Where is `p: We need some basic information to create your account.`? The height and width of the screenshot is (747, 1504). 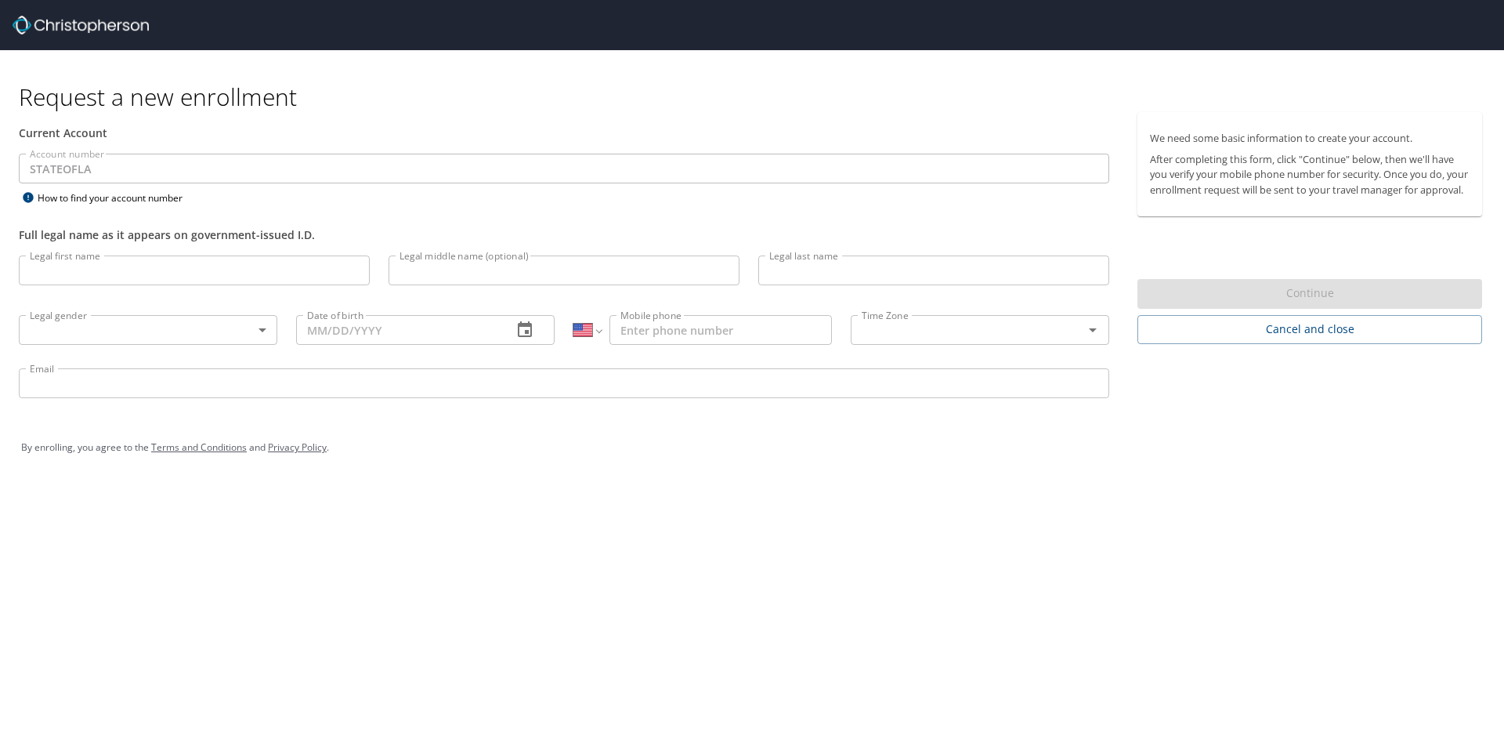
p: We need some basic information to create your account. is located at coordinates (1310, 138).